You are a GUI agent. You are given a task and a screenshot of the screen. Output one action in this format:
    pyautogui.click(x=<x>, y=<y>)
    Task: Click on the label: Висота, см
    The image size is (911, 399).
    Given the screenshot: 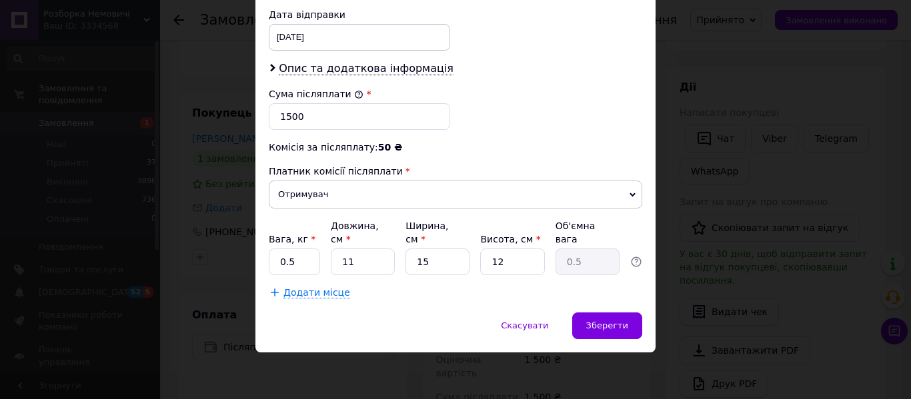 What is the action you would take?
    pyautogui.click(x=510, y=239)
    